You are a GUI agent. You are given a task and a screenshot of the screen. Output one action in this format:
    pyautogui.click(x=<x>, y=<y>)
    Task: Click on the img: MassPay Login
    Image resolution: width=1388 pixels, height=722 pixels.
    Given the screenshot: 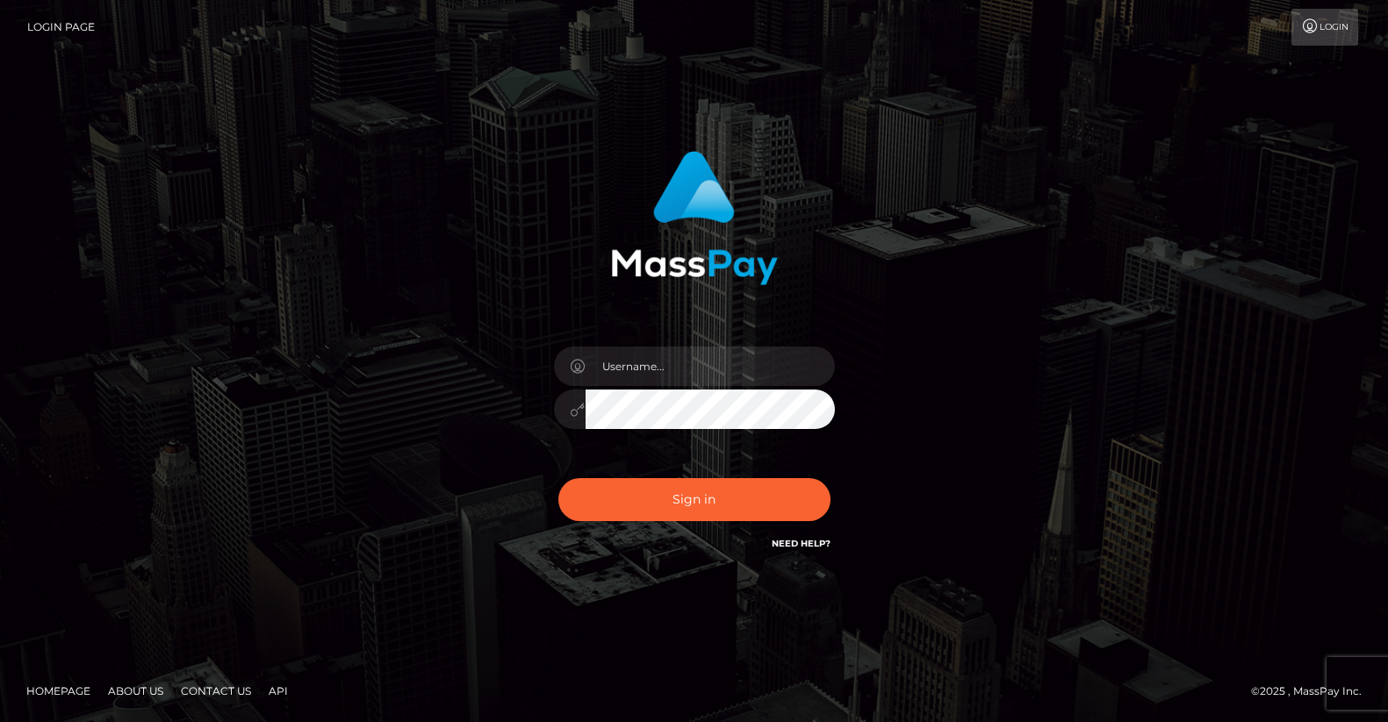 What is the action you would take?
    pyautogui.click(x=694, y=218)
    